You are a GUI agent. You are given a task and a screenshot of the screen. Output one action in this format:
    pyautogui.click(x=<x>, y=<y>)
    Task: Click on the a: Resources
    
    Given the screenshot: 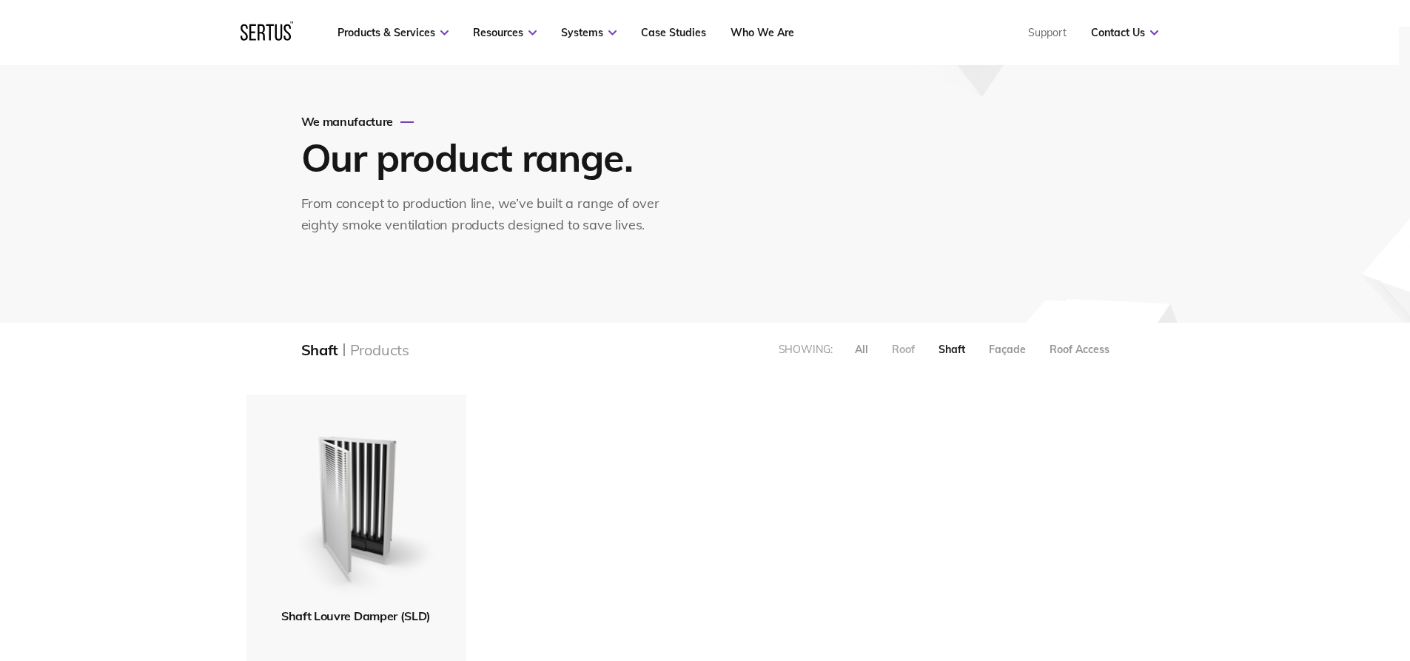 What is the action you would take?
    pyautogui.click(x=505, y=33)
    